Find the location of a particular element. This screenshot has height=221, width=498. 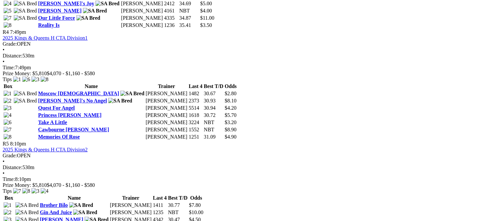

a: 2025 Kings & Queens H CTA Division2 is located at coordinates (45, 149).